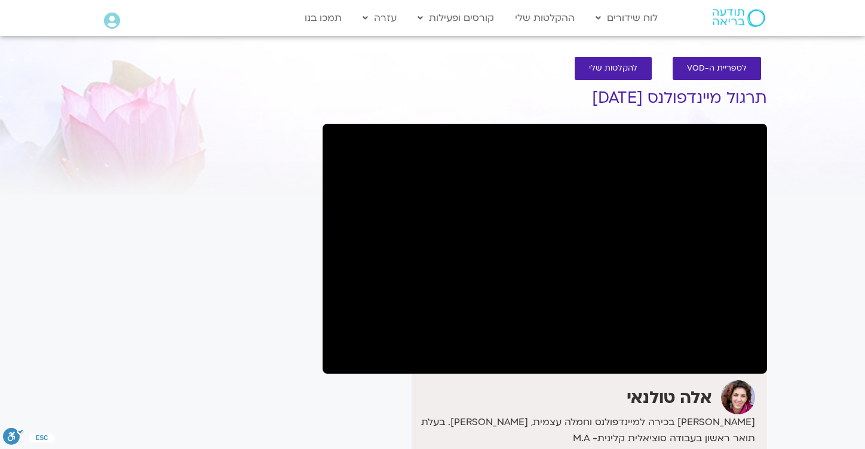 Image resolution: width=865 pixels, height=449 pixels. I want to click on a: עזרה, so click(379, 18).